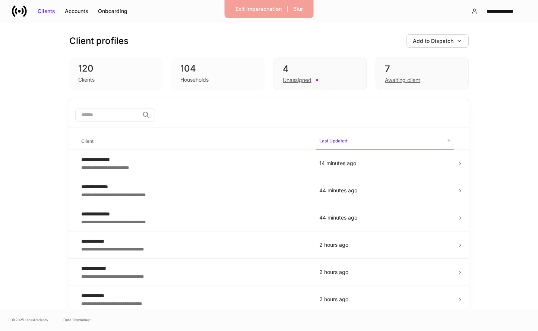 Image resolution: width=538 pixels, height=331 pixels. What do you see at coordinates (298, 9) in the screenshot?
I see `button: Blur` at bounding box center [298, 9].